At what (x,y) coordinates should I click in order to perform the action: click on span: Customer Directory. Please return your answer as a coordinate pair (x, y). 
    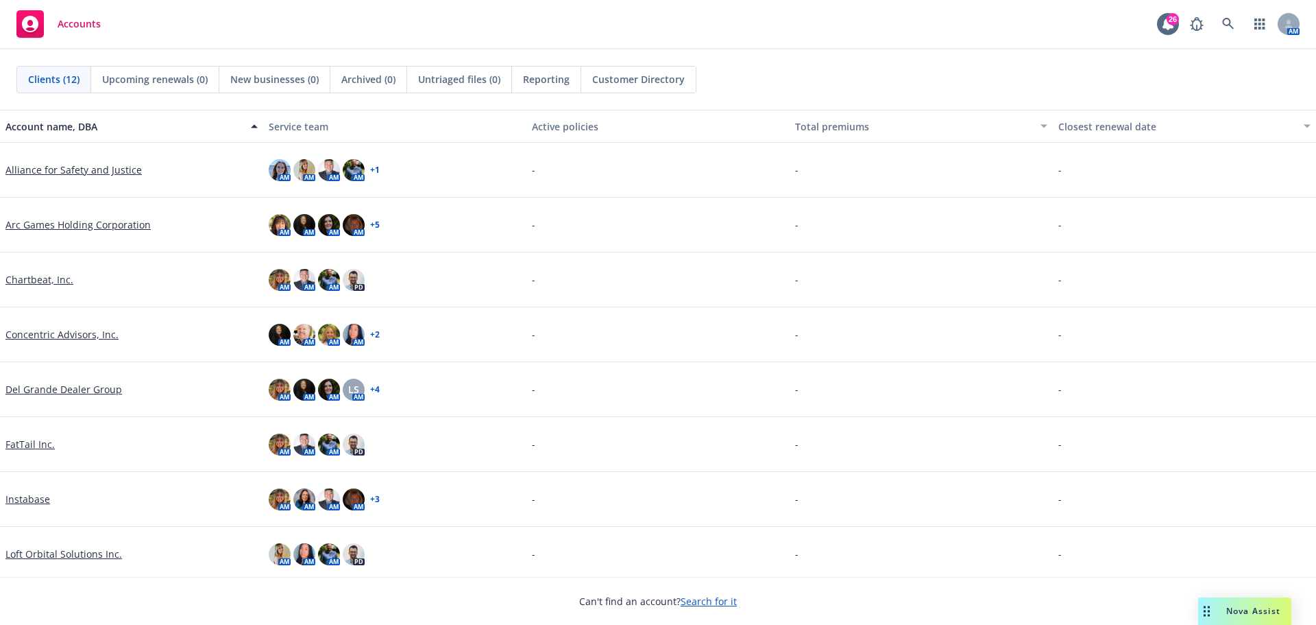
    Looking at the image, I should click on (638, 79).